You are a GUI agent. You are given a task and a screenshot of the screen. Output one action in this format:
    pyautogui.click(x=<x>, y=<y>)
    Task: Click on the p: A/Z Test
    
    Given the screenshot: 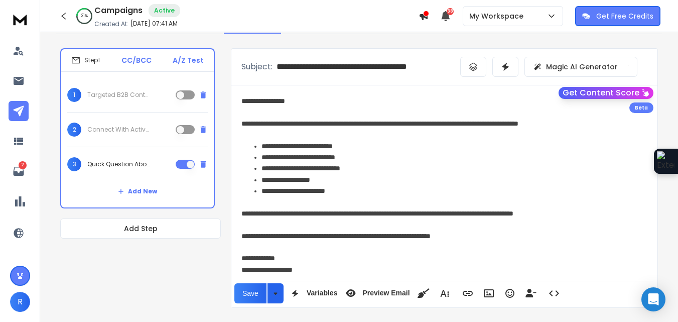 What is the action you would take?
    pyautogui.click(x=188, y=60)
    